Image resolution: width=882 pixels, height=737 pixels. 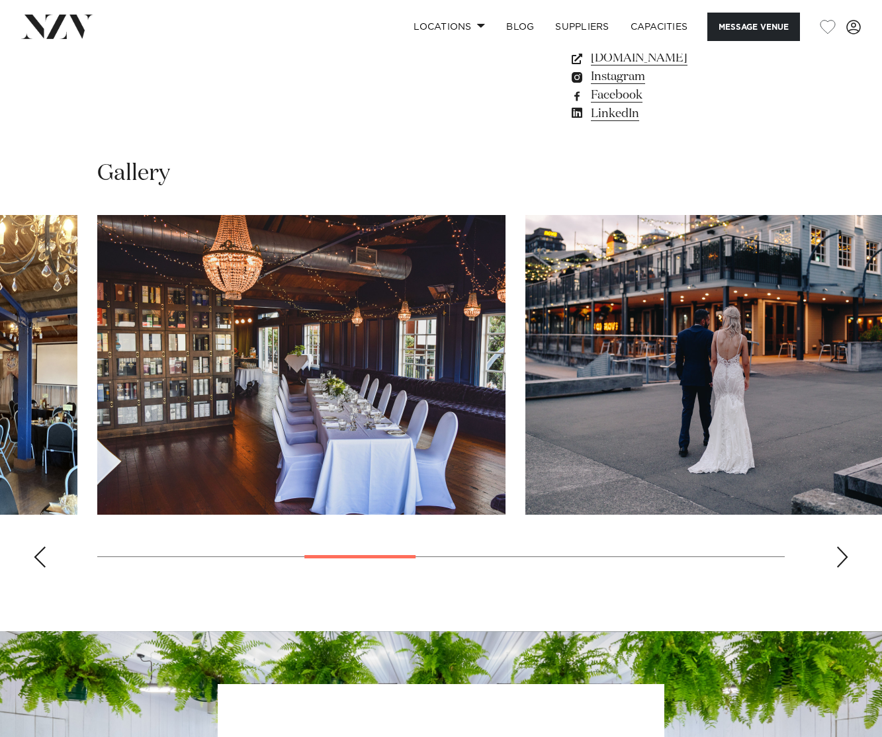 I want to click on a: Locations, so click(x=449, y=26).